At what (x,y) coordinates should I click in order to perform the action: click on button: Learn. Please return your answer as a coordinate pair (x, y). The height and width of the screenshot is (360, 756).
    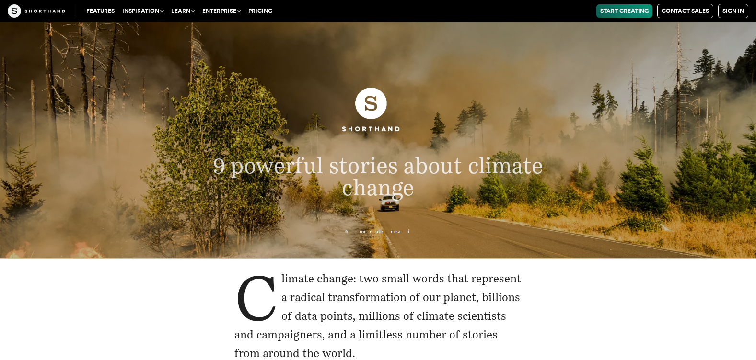
    Looking at the image, I should click on (183, 11).